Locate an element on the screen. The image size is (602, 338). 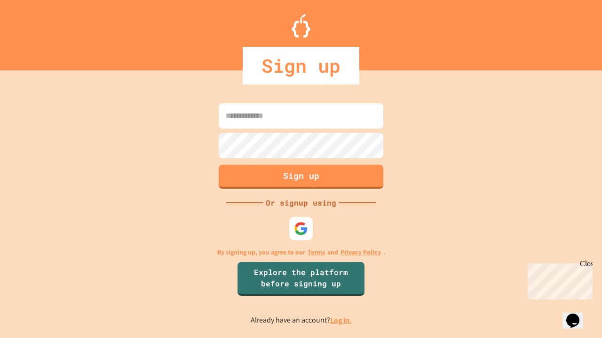
button: Sign up is located at coordinates (301, 177).